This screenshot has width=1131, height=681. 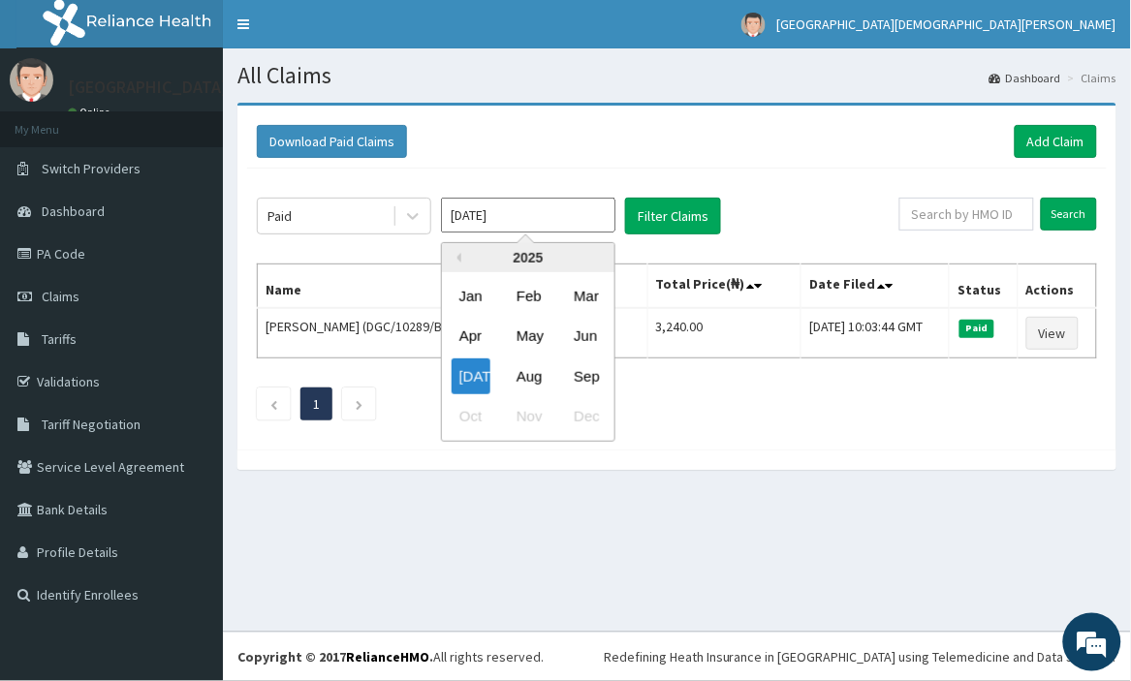 What do you see at coordinates (341, 33) in the screenshot?
I see `div: Minimize live chat window` at bounding box center [341, 33].